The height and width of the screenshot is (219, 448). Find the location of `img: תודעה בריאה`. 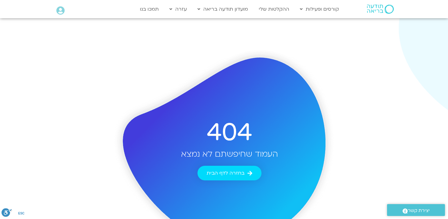

img: תודעה בריאה is located at coordinates (380, 9).